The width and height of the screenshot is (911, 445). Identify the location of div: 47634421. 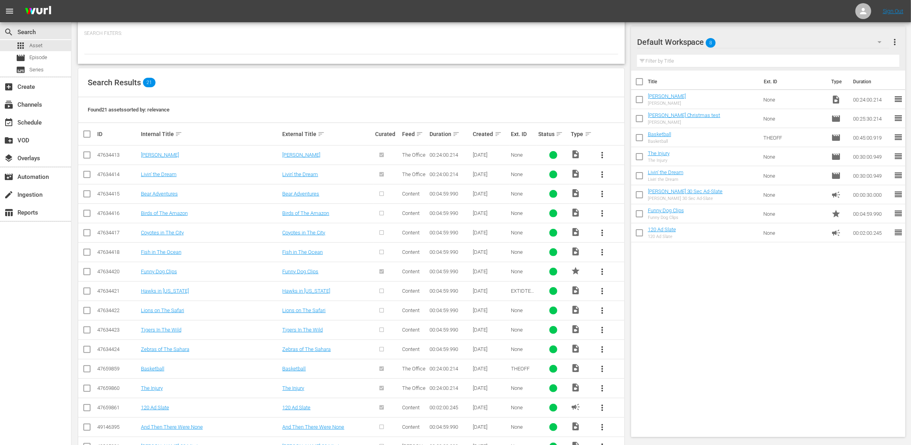
(118, 291).